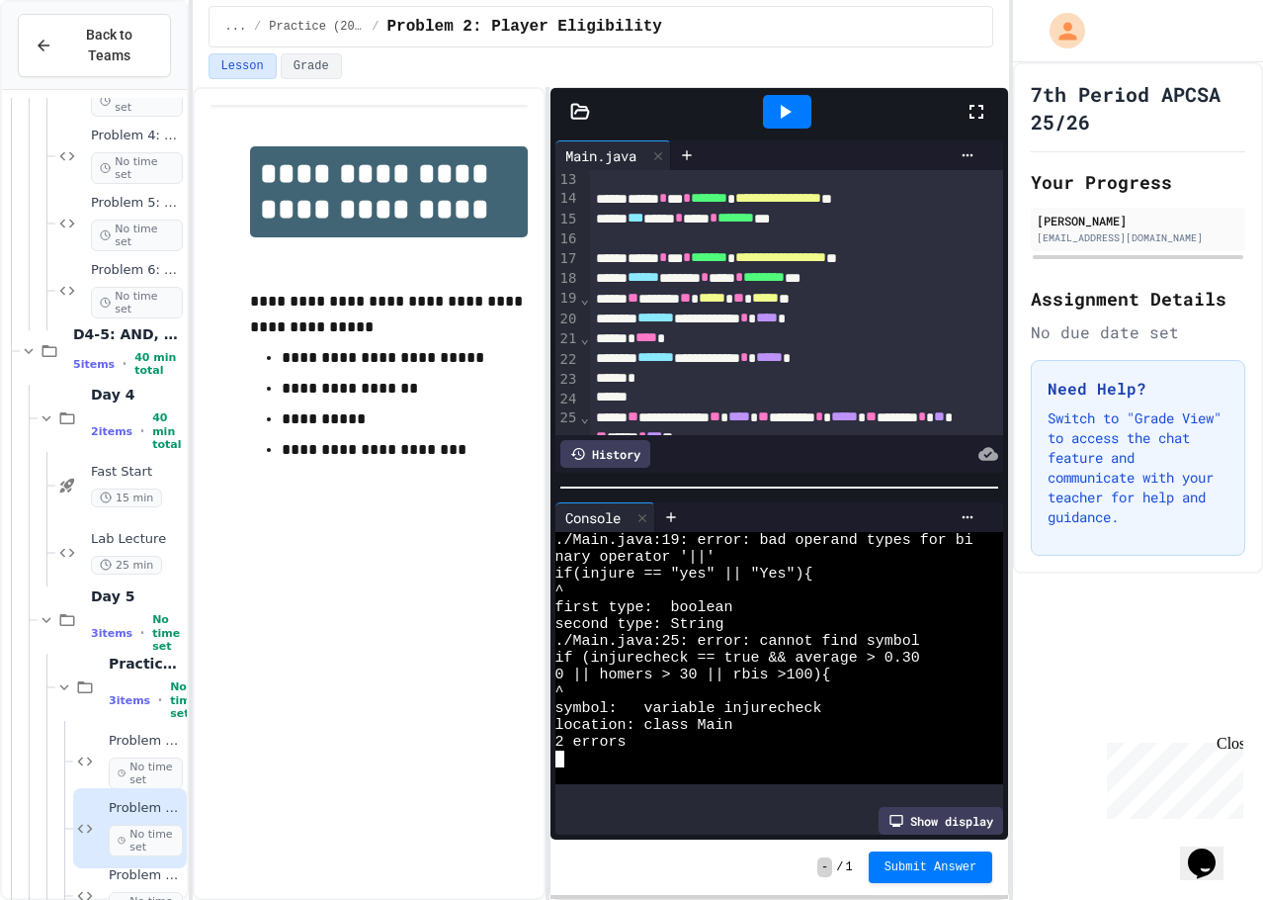 This screenshot has height=900, width=1263. What do you see at coordinates (931, 867) in the screenshot?
I see `span: Submit Answer` at bounding box center [931, 867].